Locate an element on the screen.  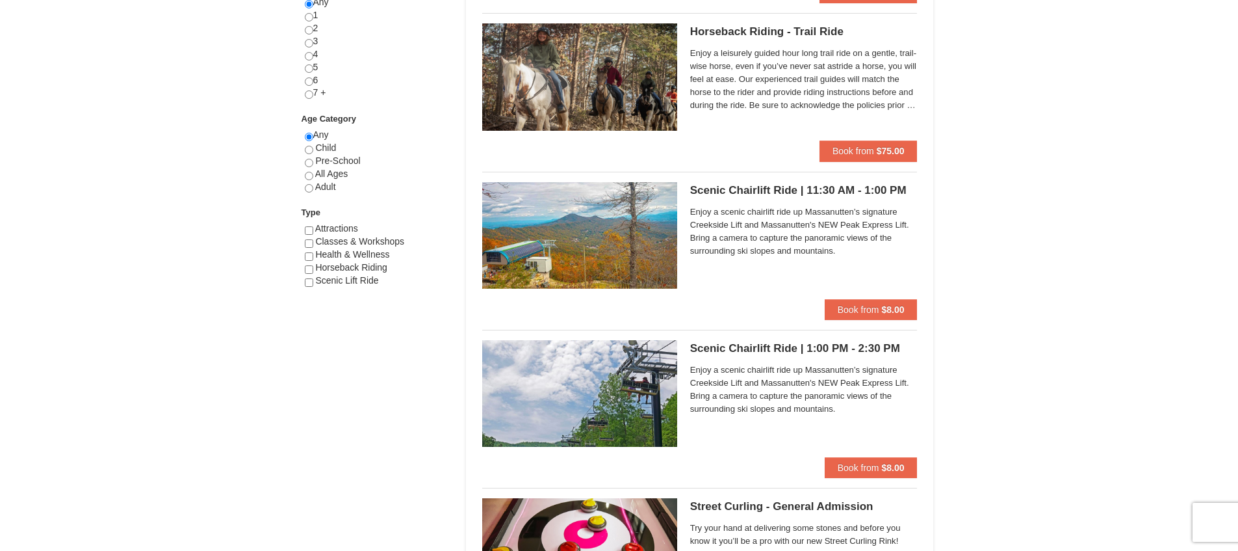
span: All Ages is located at coordinates (332, 174).